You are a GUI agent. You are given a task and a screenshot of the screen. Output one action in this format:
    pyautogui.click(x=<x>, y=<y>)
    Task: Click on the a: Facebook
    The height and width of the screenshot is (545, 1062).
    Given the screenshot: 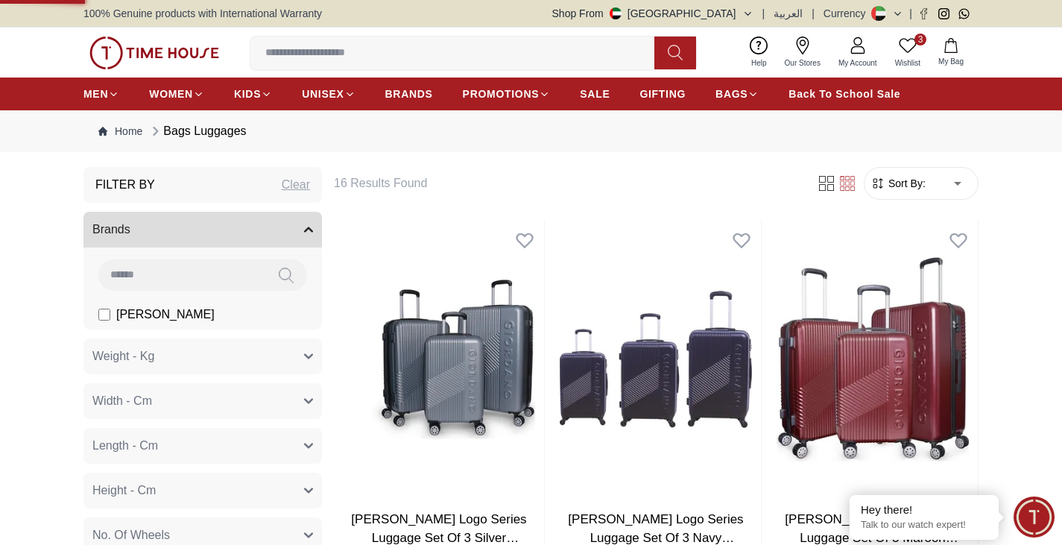 What is the action you would take?
    pyautogui.click(x=923, y=13)
    